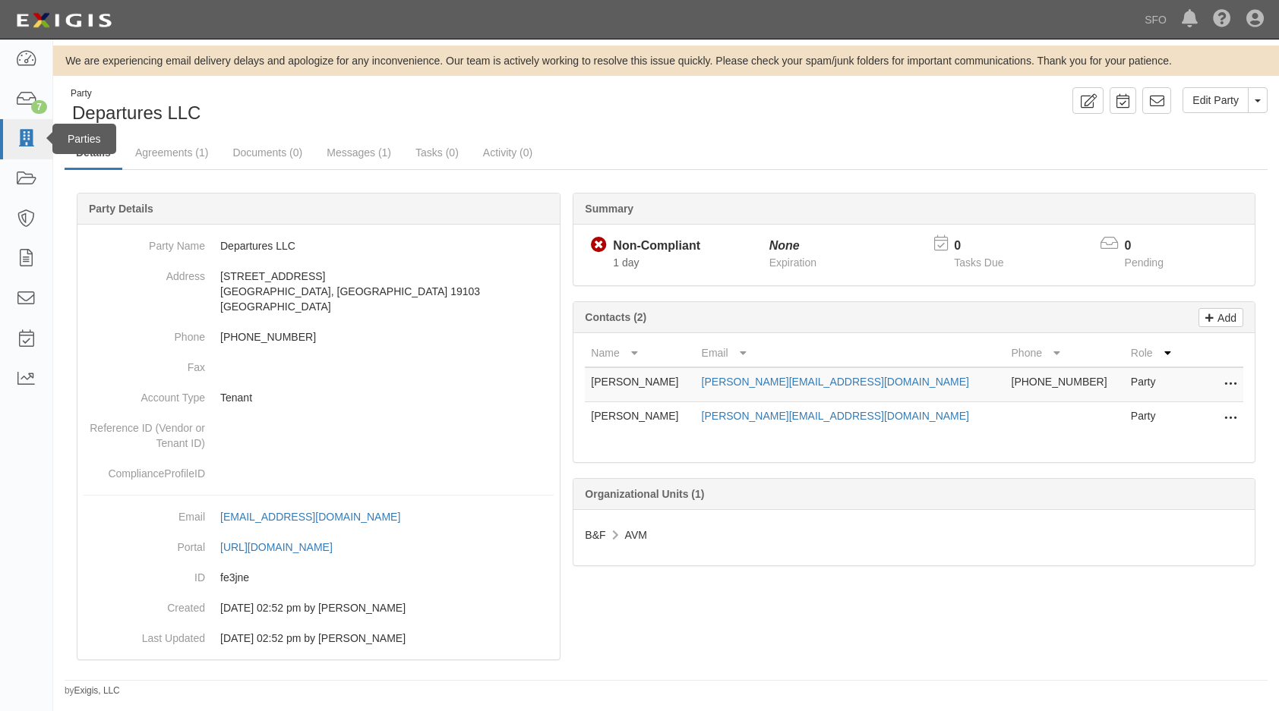 The image size is (1279, 711). Describe the element at coordinates (144, 242) in the screenshot. I see `dt: Party Name` at that location.